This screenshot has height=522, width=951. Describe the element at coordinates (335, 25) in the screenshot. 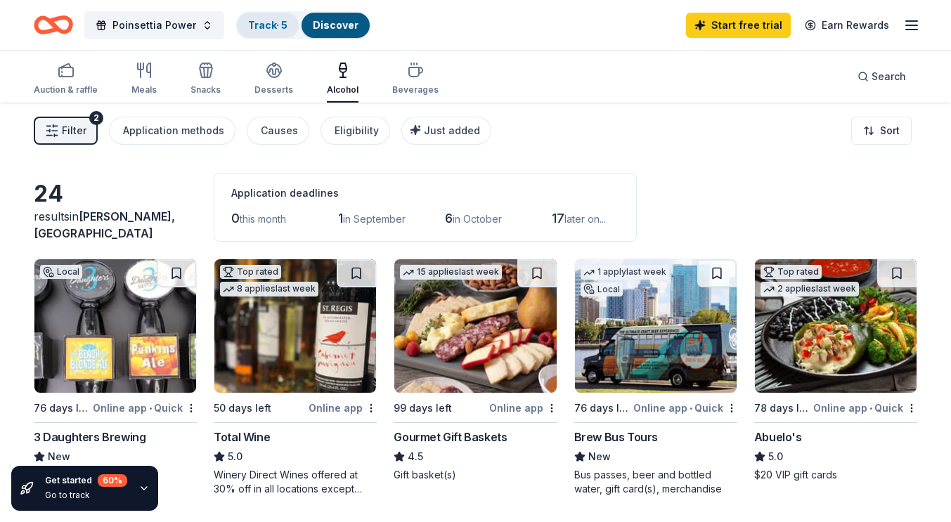

I see `a: Discover` at that location.